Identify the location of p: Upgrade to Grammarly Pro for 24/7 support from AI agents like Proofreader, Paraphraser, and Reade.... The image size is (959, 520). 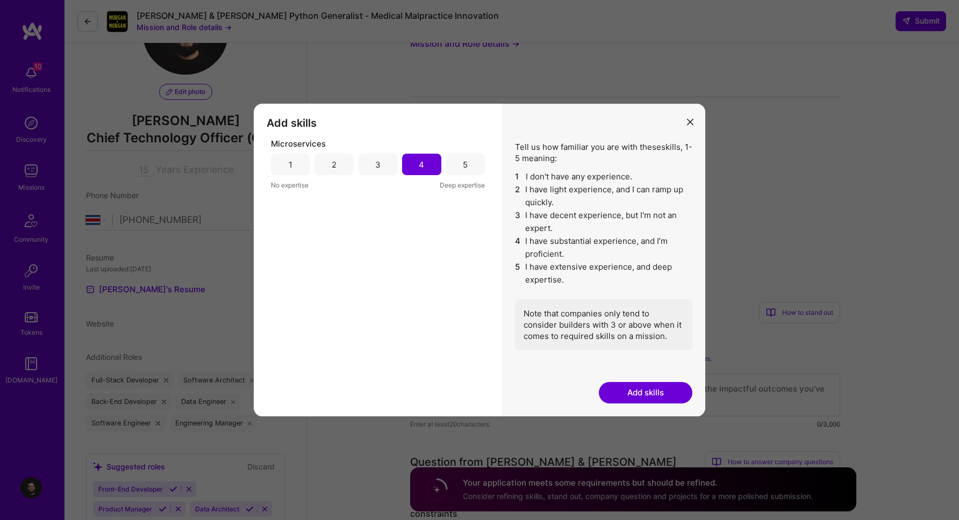
(88, 161).